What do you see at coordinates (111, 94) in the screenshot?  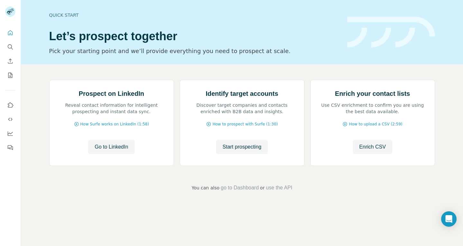 I see `h2: Prospect on LinkedIn` at bounding box center [111, 94].